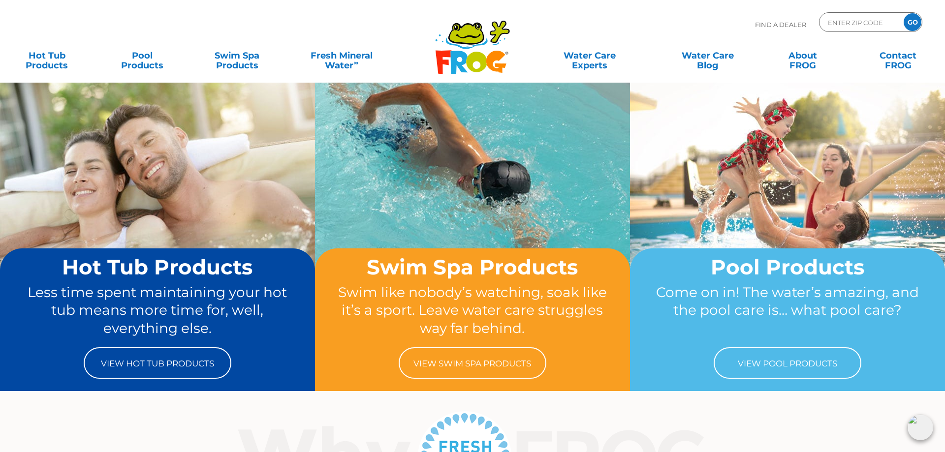  I want to click on a: Water CareBlog, so click(708, 56).